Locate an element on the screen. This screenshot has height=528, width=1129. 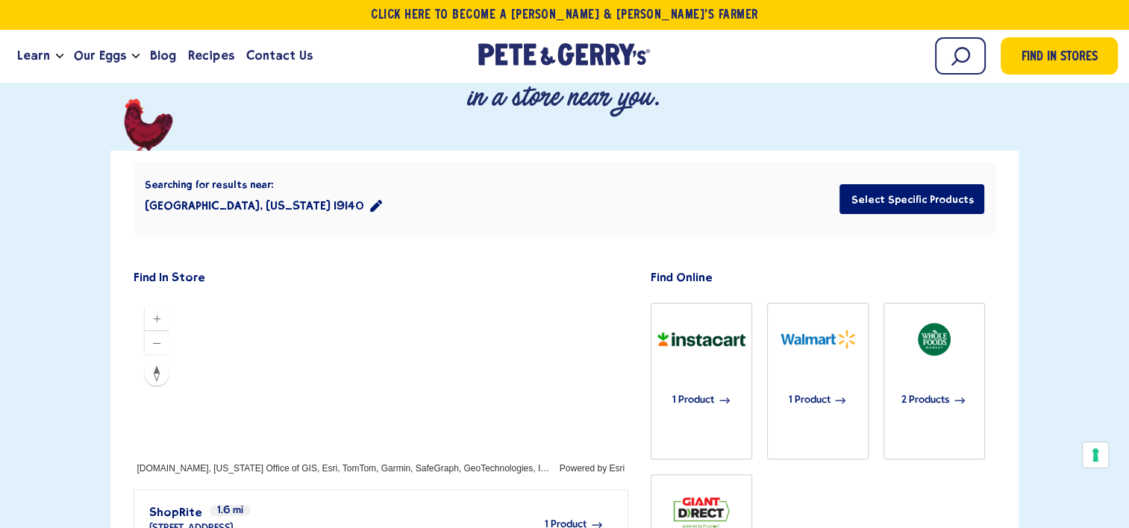
span: Contact Us is located at coordinates (279, 55).